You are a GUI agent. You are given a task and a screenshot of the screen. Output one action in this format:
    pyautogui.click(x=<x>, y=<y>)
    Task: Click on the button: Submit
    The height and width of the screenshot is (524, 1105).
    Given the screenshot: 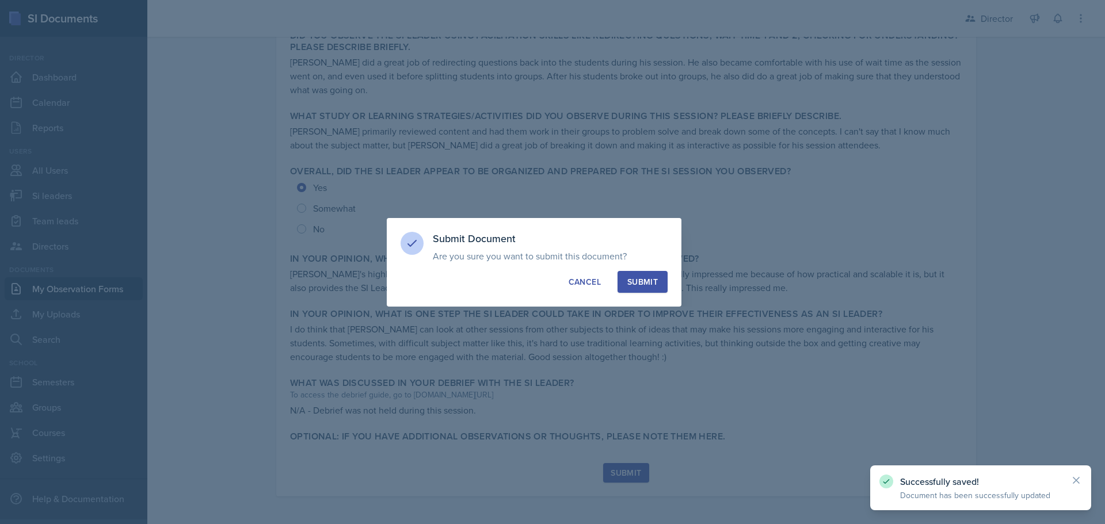 What is the action you would take?
    pyautogui.click(x=642, y=282)
    